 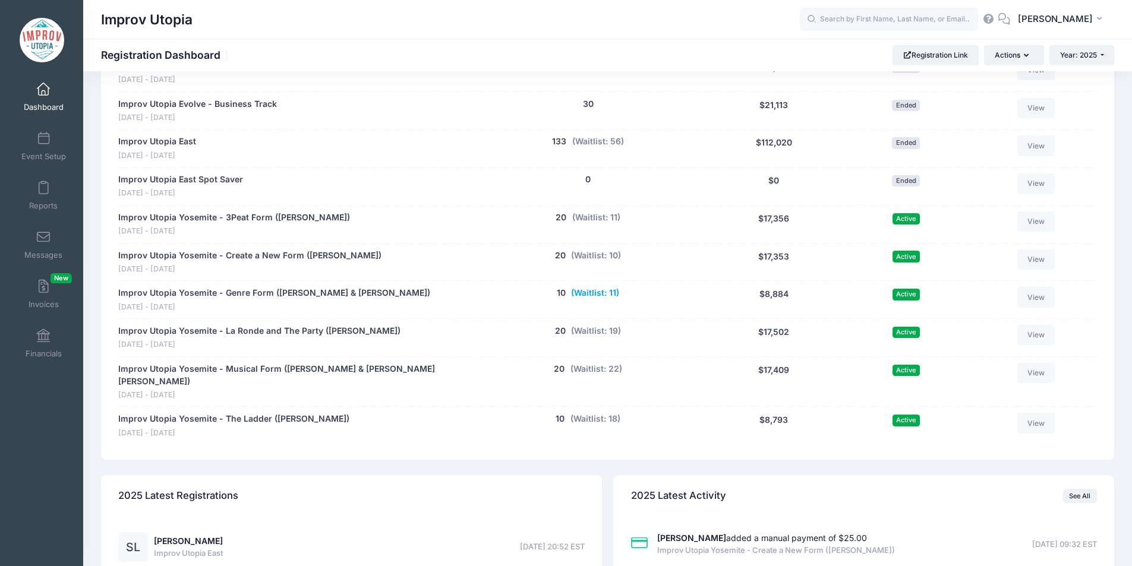 I want to click on button: (Waitlist: 10), so click(x=596, y=255).